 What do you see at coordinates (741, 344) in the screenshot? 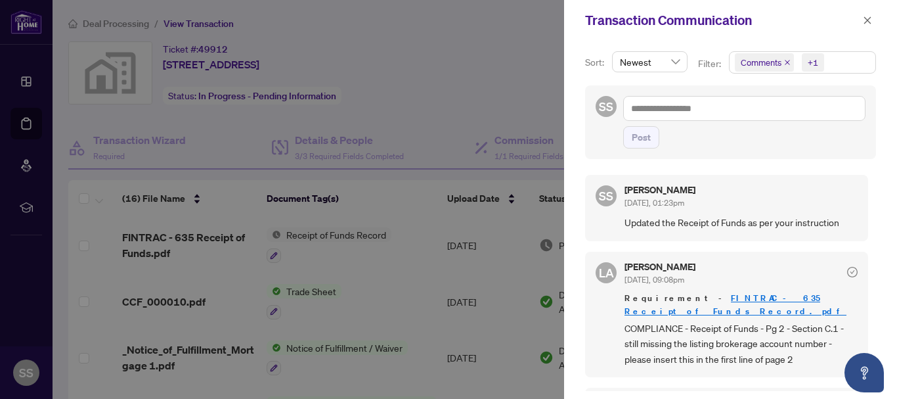
I see `span: COMPLIANCE - Receipt of Funds - Pg 2 - Section C.1 - still missing the listing brokerage account ...` at bounding box center [741, 344].